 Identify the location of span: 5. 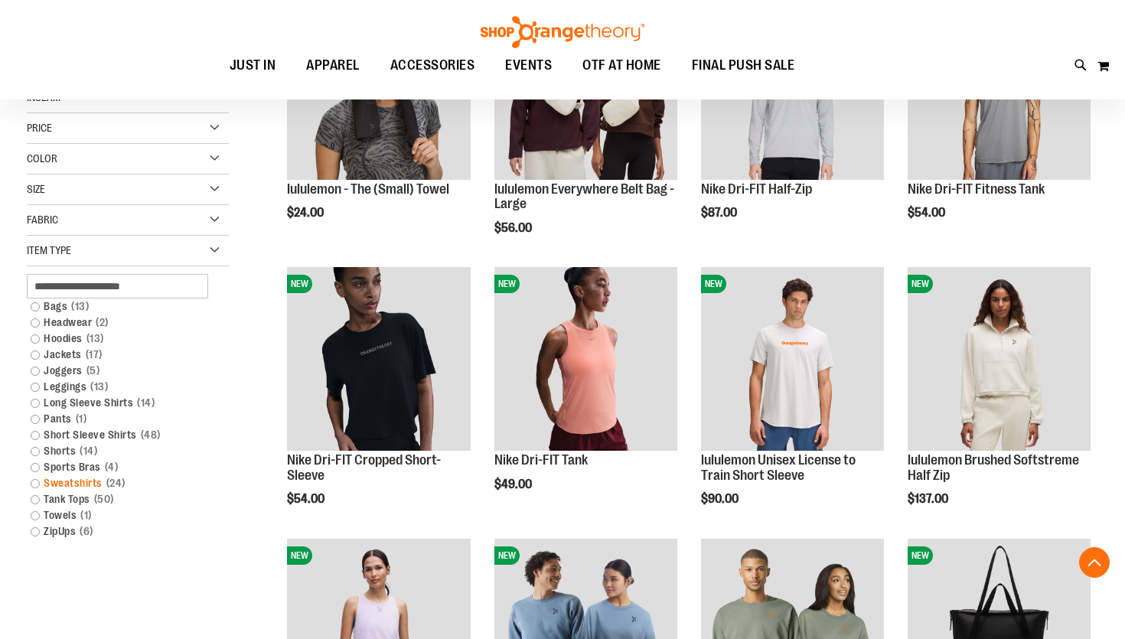
(93, 370).